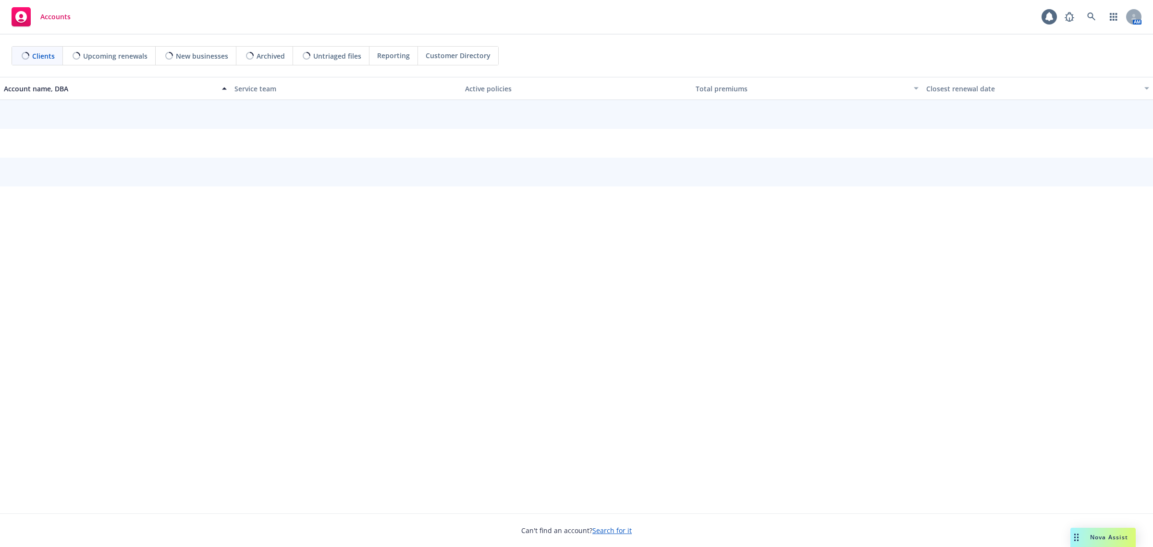 This screenshot has width=1153, height=547. Describe the element at coordinates (1076, 537) in the screenshot. I see `div: Drag to move` at that location.